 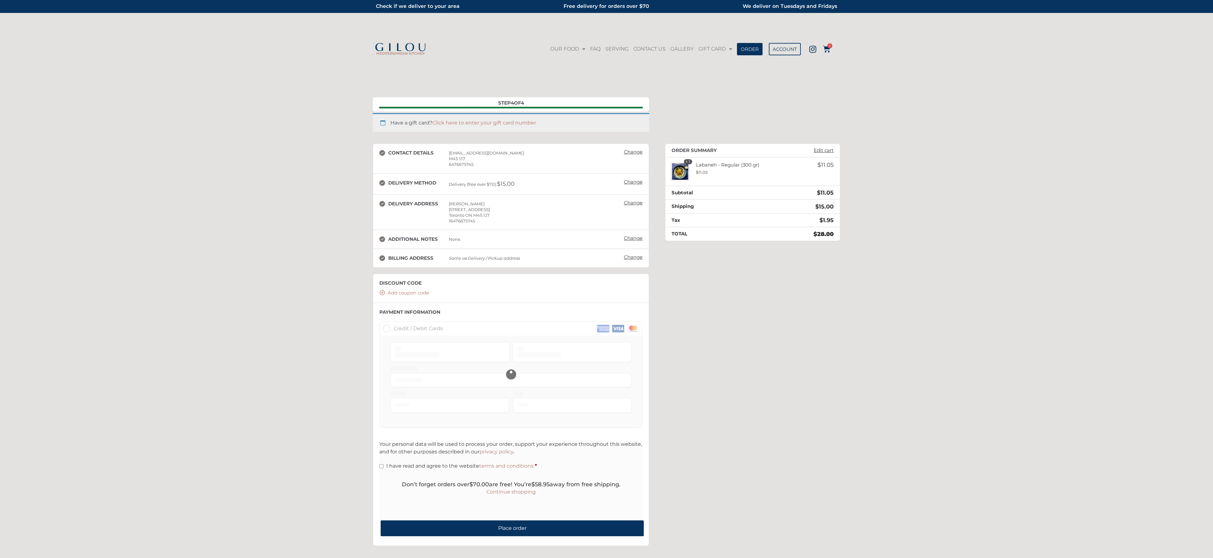 What do you see at coordinates (478, 107) in the screenshot?
I see `span: Delivery / Pickup address` at bounding box center [478, 107].